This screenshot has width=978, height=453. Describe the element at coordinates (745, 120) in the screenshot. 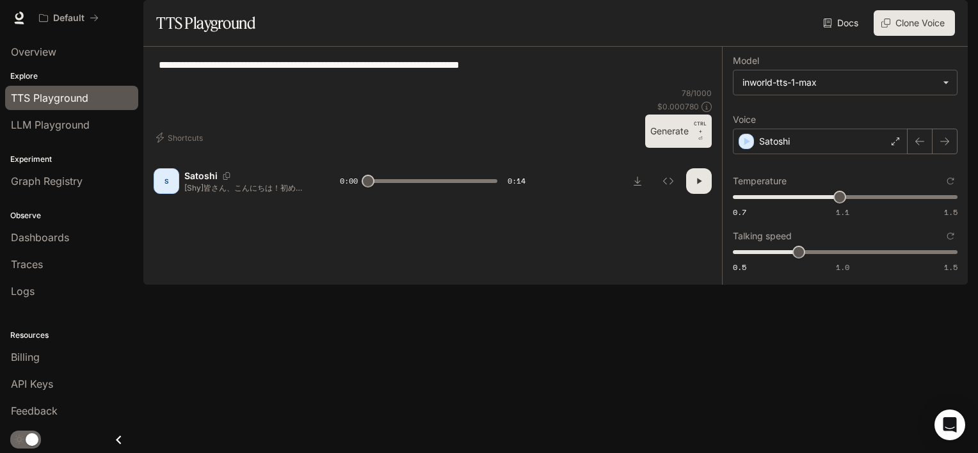

I see `p: Voice` at that location.